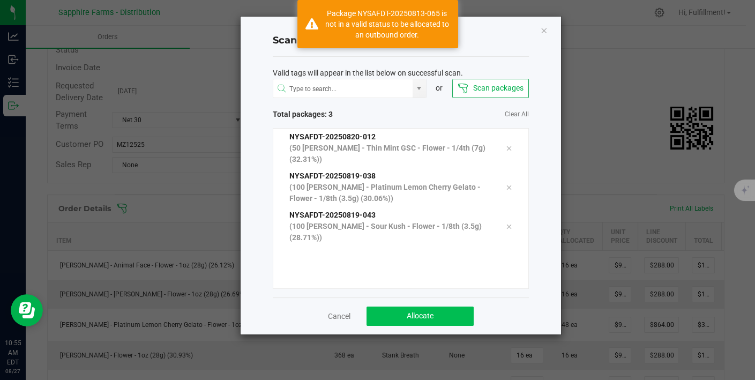 The image size is (755, 380). What do you see at coordinates (332, 137) in the screenshot?
I see `span: NYSAFDT-20250820-012` at bounding box center [332, 137].